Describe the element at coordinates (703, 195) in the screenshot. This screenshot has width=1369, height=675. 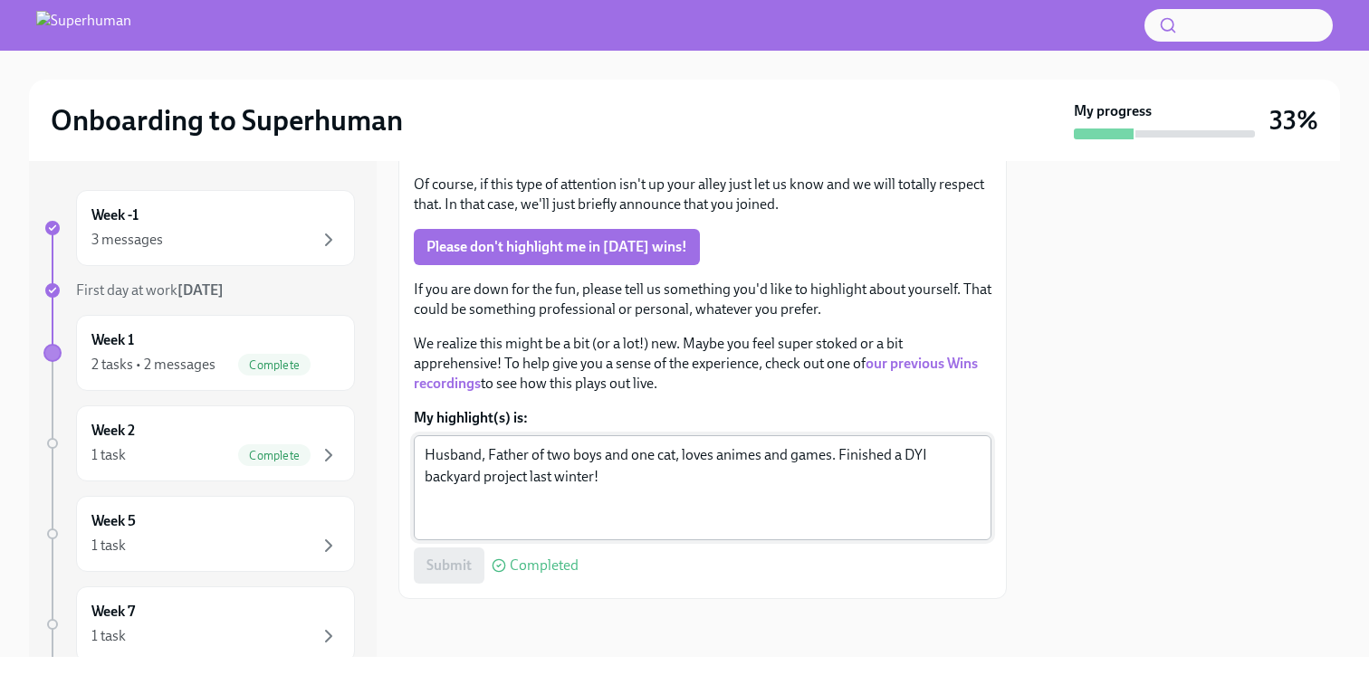
I see `p: Of course, if this type of attention isn't up your alley just let us know and we will totally res...` at that location.